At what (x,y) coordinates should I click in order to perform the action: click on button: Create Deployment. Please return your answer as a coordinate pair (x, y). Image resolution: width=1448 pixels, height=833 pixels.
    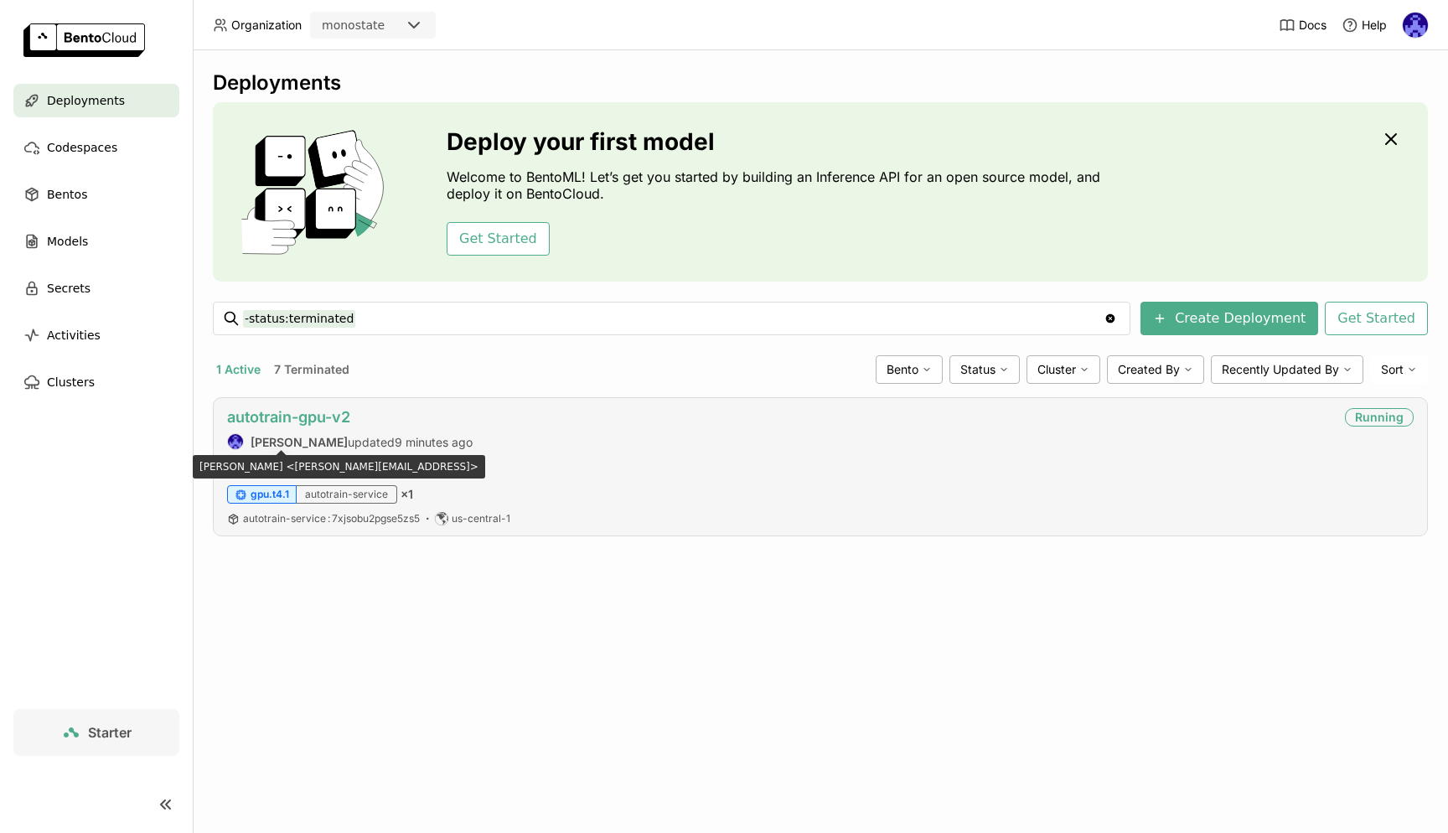
    Looking at the image, I should click on (1229, 318).